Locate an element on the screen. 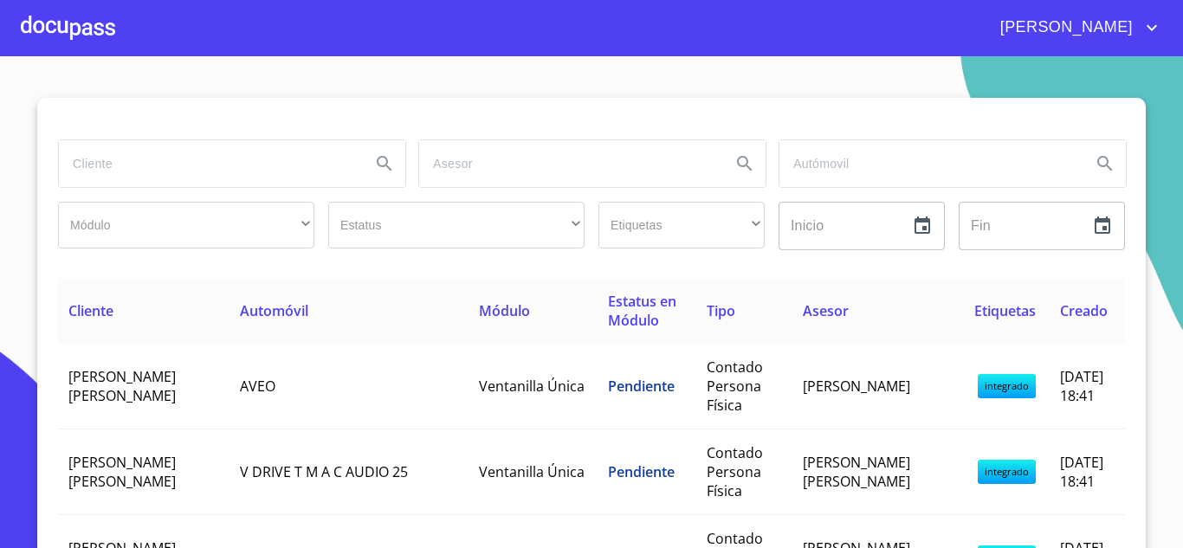 The height and width of the screenshot is (548, 1183). span: Cliente is located at coordinates (91, 311).